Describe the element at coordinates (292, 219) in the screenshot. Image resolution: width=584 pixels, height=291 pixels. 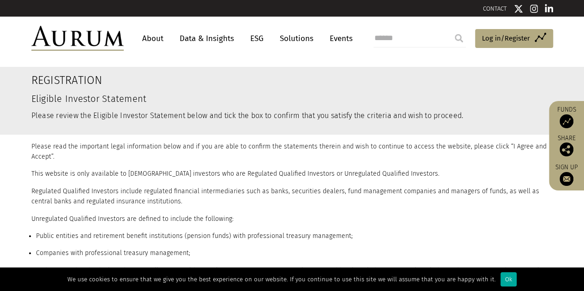
I see `p: Unregulated Qualified Investors are defined to include the following:` at that location.